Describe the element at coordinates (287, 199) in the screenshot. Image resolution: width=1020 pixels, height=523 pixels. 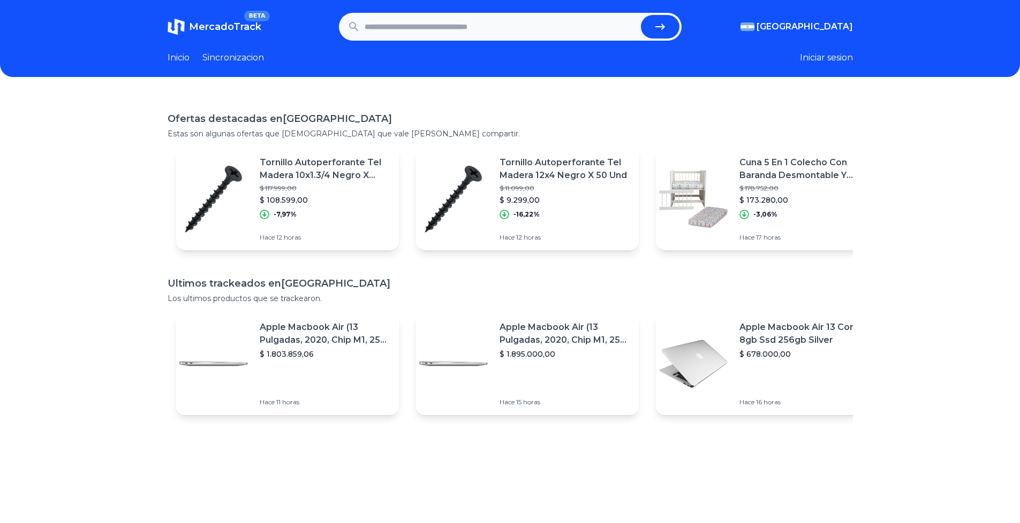
I see `a: Featured imageTornillo Autoperforante Tel Madera 10x1.3/4 Negro X 3000 Und$ 117.999,00$ 108.599,0...` at that location.